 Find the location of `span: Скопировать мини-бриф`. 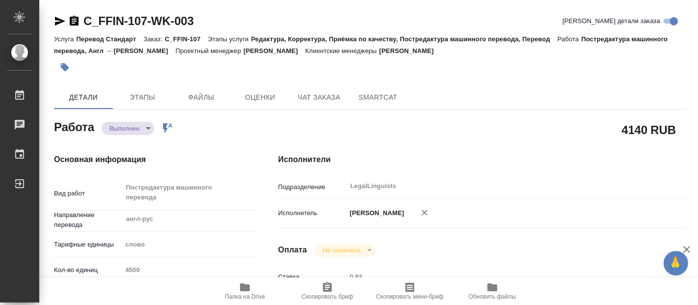

span: Скопировать мини-бриф is located at coordinates (409, 296).